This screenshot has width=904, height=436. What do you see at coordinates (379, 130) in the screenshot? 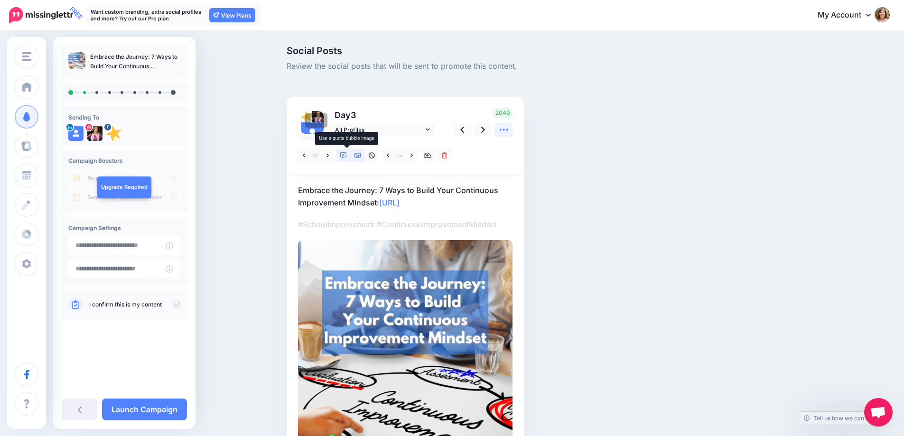
I see `span: All Profiles` at bounding box center [379, 130].